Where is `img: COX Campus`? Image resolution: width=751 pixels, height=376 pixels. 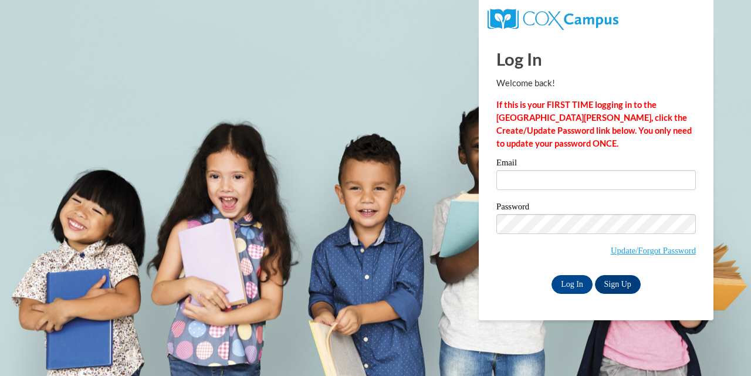
img: COX Campus is located at coordinates (553, 19).